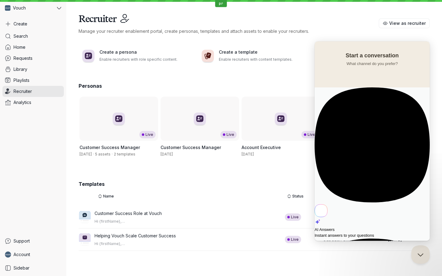  What do you see at coordinates (33, 8) in the screenshot?
I see `button: Vouch avatarVouch` at bounding box center [33, 8].